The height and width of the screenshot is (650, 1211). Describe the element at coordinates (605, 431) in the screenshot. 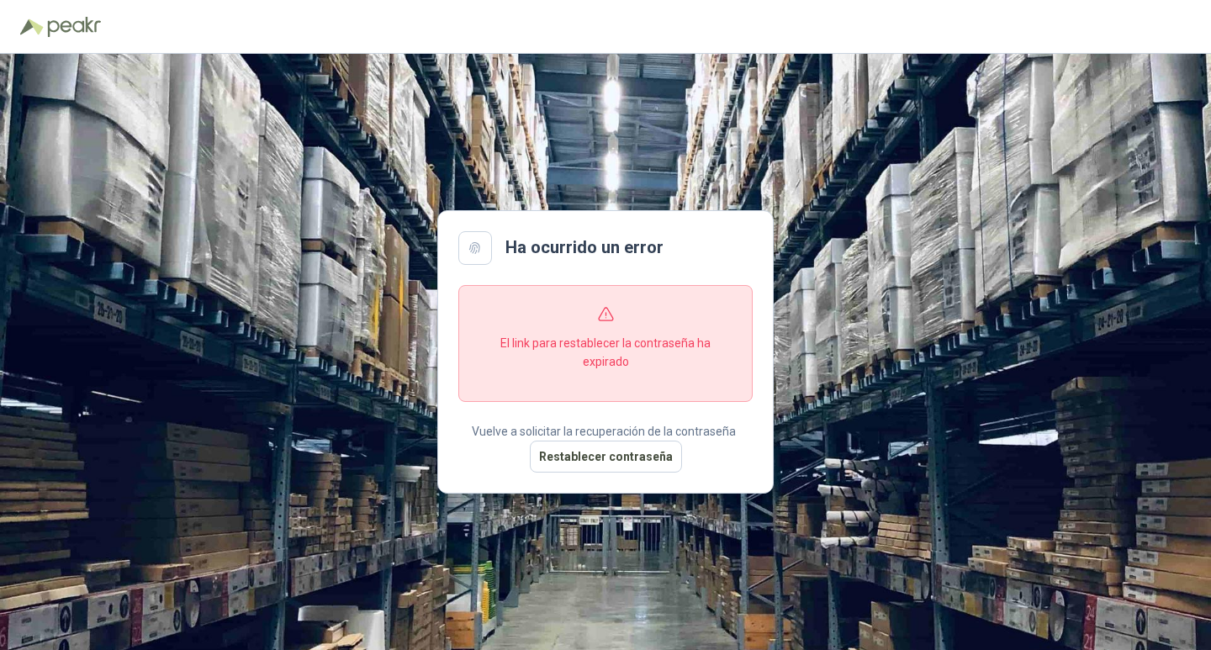

I see `p: Vuelve a solicitar la recuperación de la contraseña` at that location.